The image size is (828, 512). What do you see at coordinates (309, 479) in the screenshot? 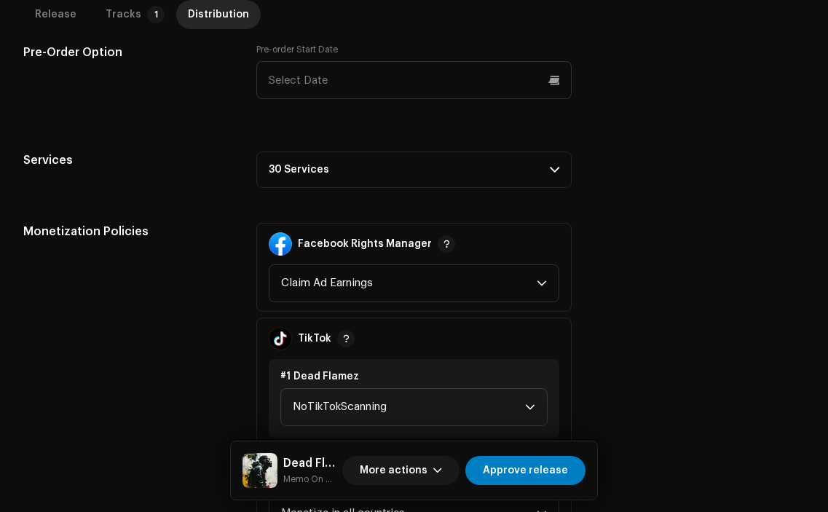
I see `small: Dead Flamez` at bounding box center [309, 479].